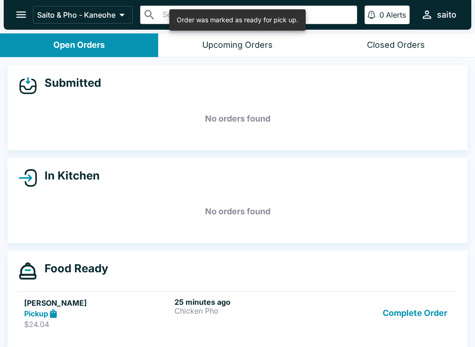 This screenshot has width=475, height=347. I want to click on p: Saito & Pho - Kaneohe, so click(76, 15).